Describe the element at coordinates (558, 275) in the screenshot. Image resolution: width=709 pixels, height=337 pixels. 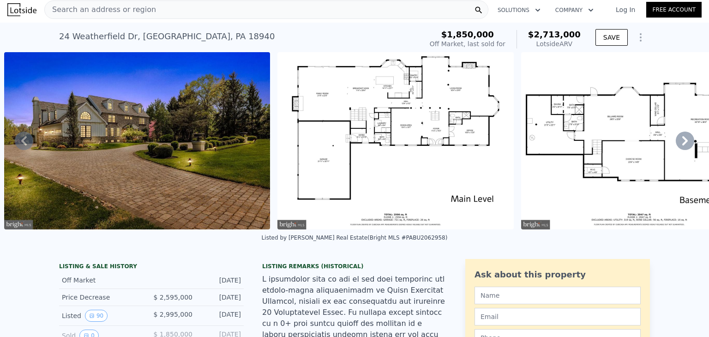
I see `div: Ask about this property` at that location.